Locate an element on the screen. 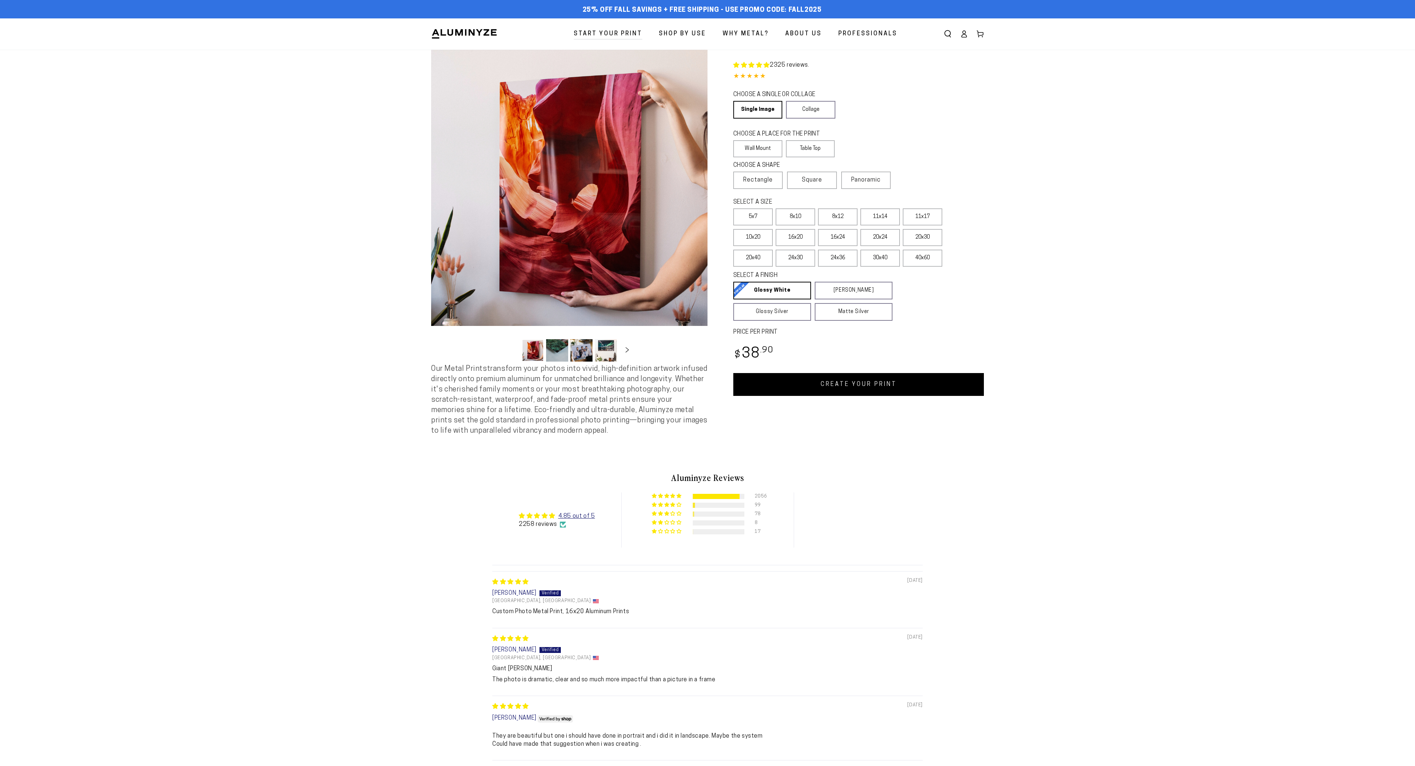 Image resolution: width=1415 pixels, height=766 pixels. label: 16x20 is located at coordinates (795, 238).